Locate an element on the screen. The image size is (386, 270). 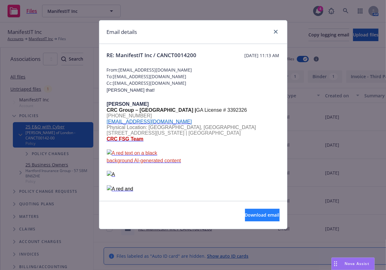
a: A red and black logo Description automatically generated is located at coordinates (193, 189).